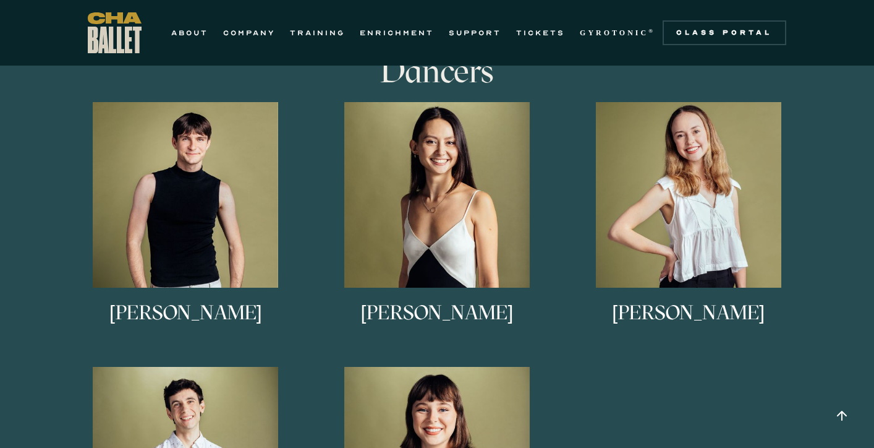 This screenshot has height=448, width=874. Describe the element at coordinates (724, 33) in the screenshot. I see `div: Class Portal` at that location.